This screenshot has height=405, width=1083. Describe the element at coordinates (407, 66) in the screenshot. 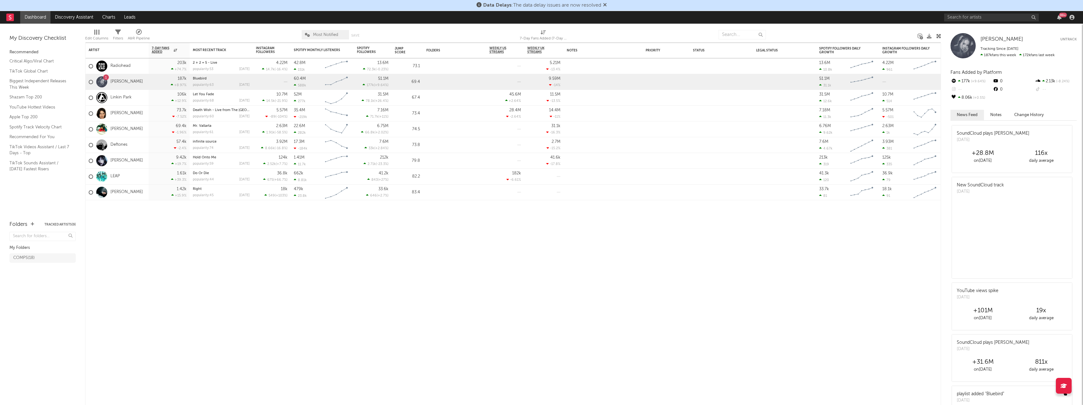

I see `div: 73.1` at that location.